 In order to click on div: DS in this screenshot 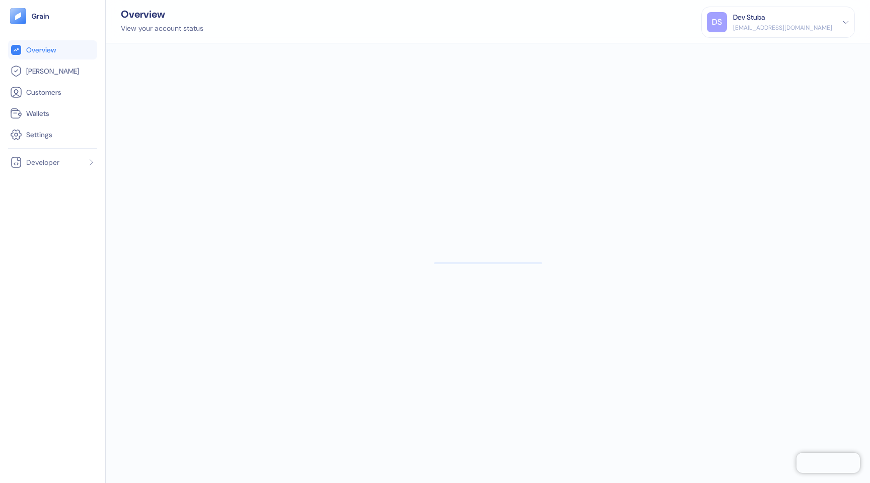, I will do `click(717, 22)`.